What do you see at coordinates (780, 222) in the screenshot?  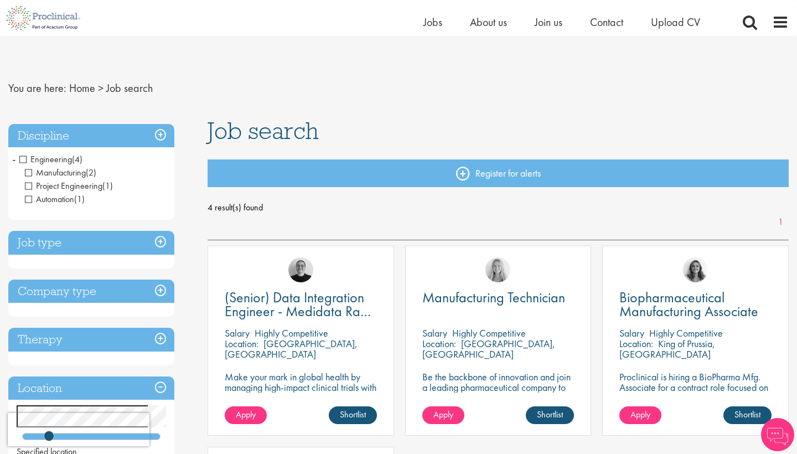 I see `a: 1` at bounding box center [780, 222].